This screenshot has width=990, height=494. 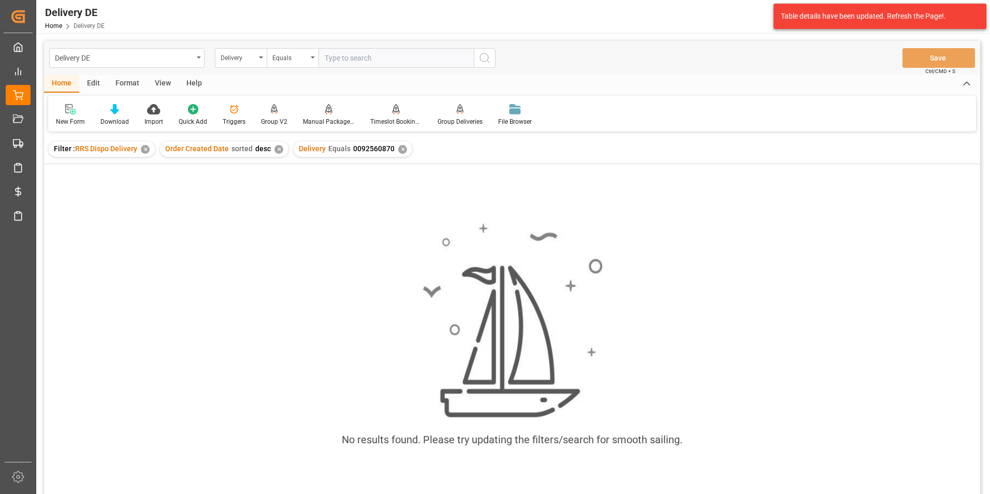 What do you see at coordinates (238, 56) in the screenshot?
I see `div: Delivery` at bounding box center [238, 56].